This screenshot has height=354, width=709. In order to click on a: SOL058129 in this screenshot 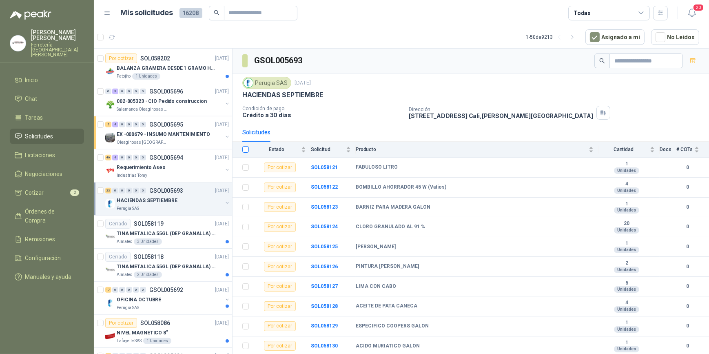, I will do `click(324, 325)`.